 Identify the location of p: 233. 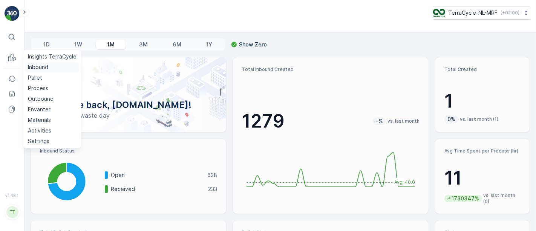
(213, 189).